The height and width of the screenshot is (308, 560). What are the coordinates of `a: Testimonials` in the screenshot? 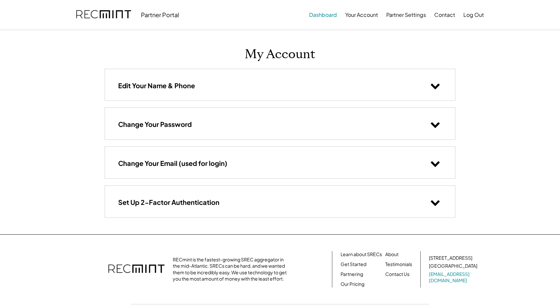 It's located at (398, 265).